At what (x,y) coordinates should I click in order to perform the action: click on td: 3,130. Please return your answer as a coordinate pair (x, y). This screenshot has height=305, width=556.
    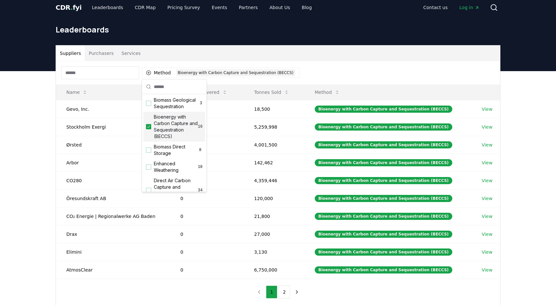
    Looking at the image, I should click on (274, 252).